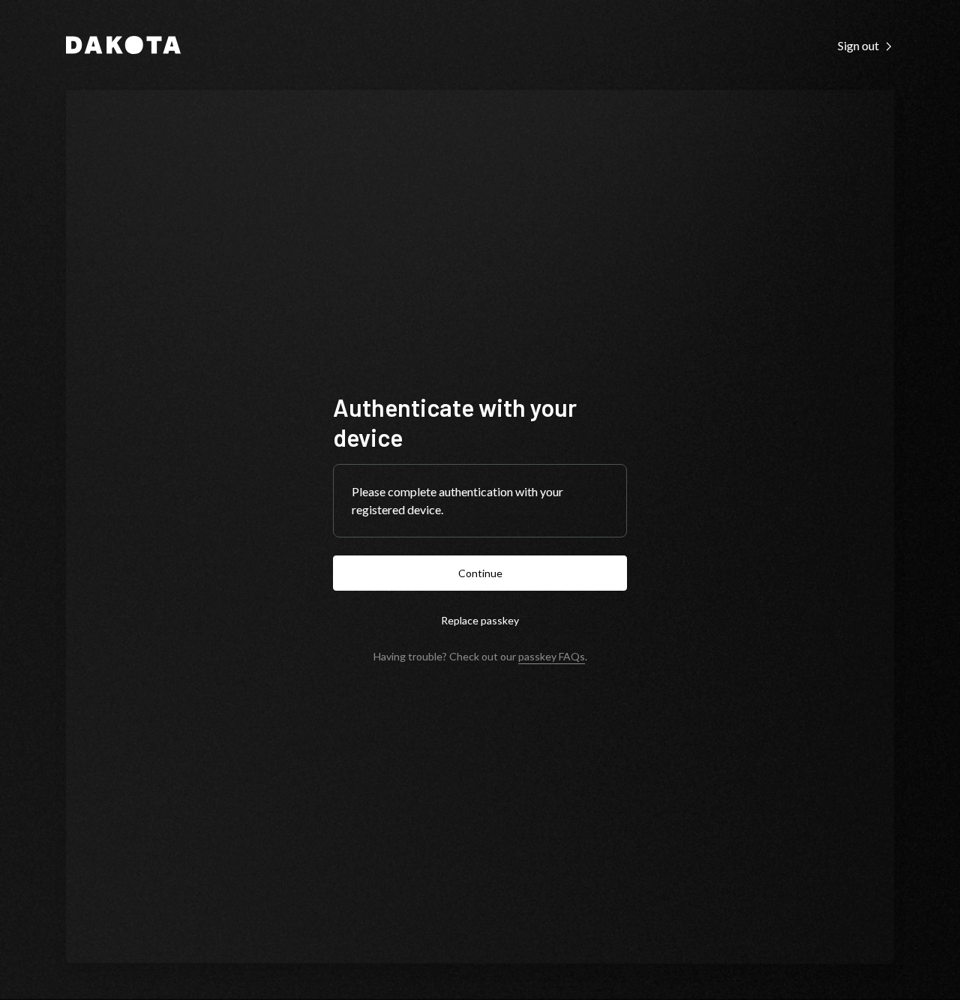 Image resolution: width=960 pixels, height=1000 pixels. I want to click on div: Please complete authentication with your registered device., so click(480, 501).